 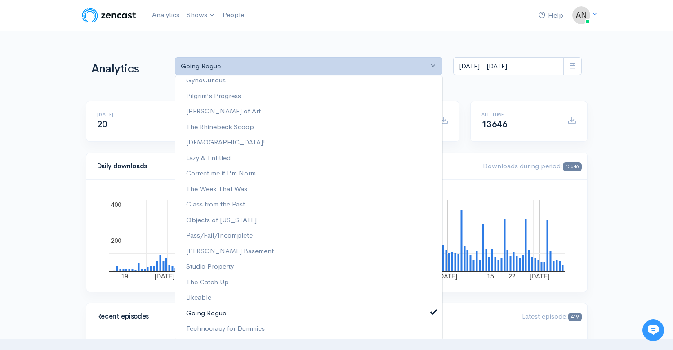 What do you see at coordinates (199, 297) in the screenshot?
I see `span: Likeable` at bounding box center [199, 297].